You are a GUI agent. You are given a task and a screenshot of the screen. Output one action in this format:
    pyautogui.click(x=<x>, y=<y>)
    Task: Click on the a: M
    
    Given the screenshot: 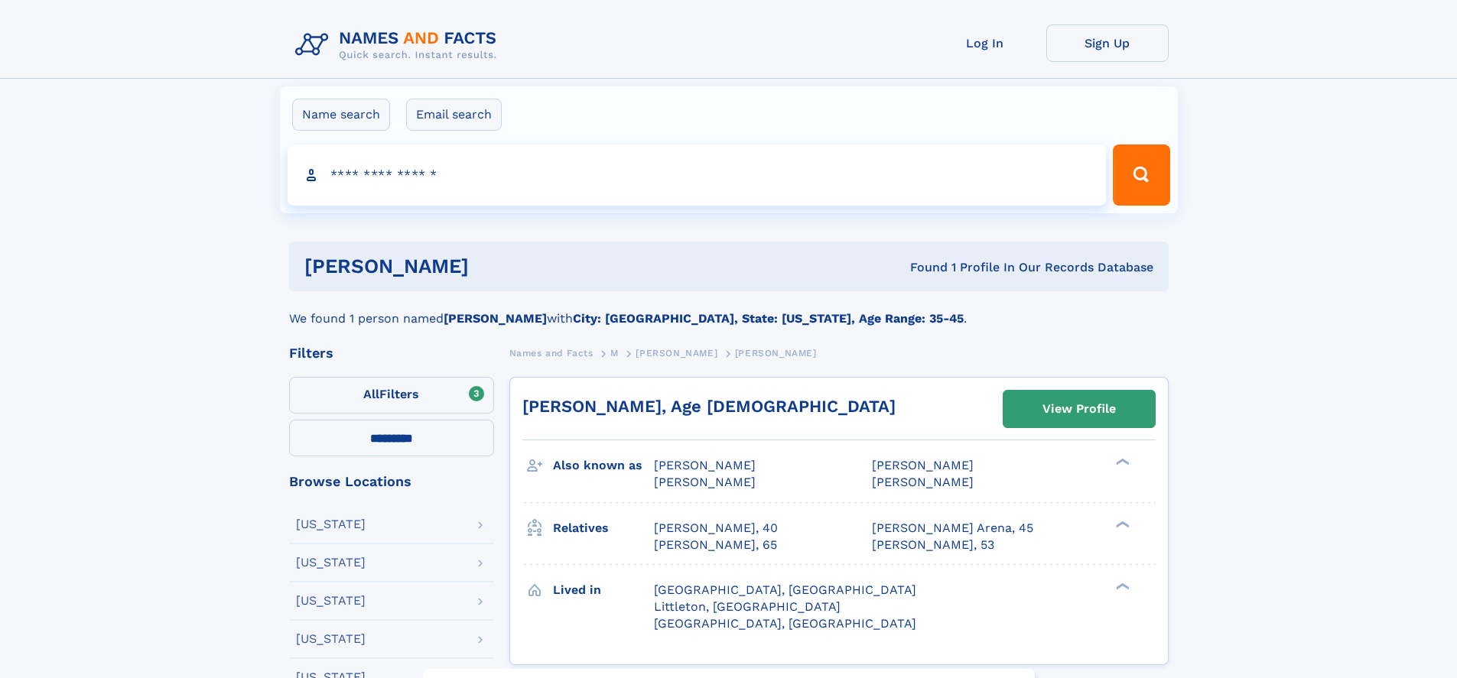 What is the action you would take?
    pyautogui.click(x=614, y=352)
    